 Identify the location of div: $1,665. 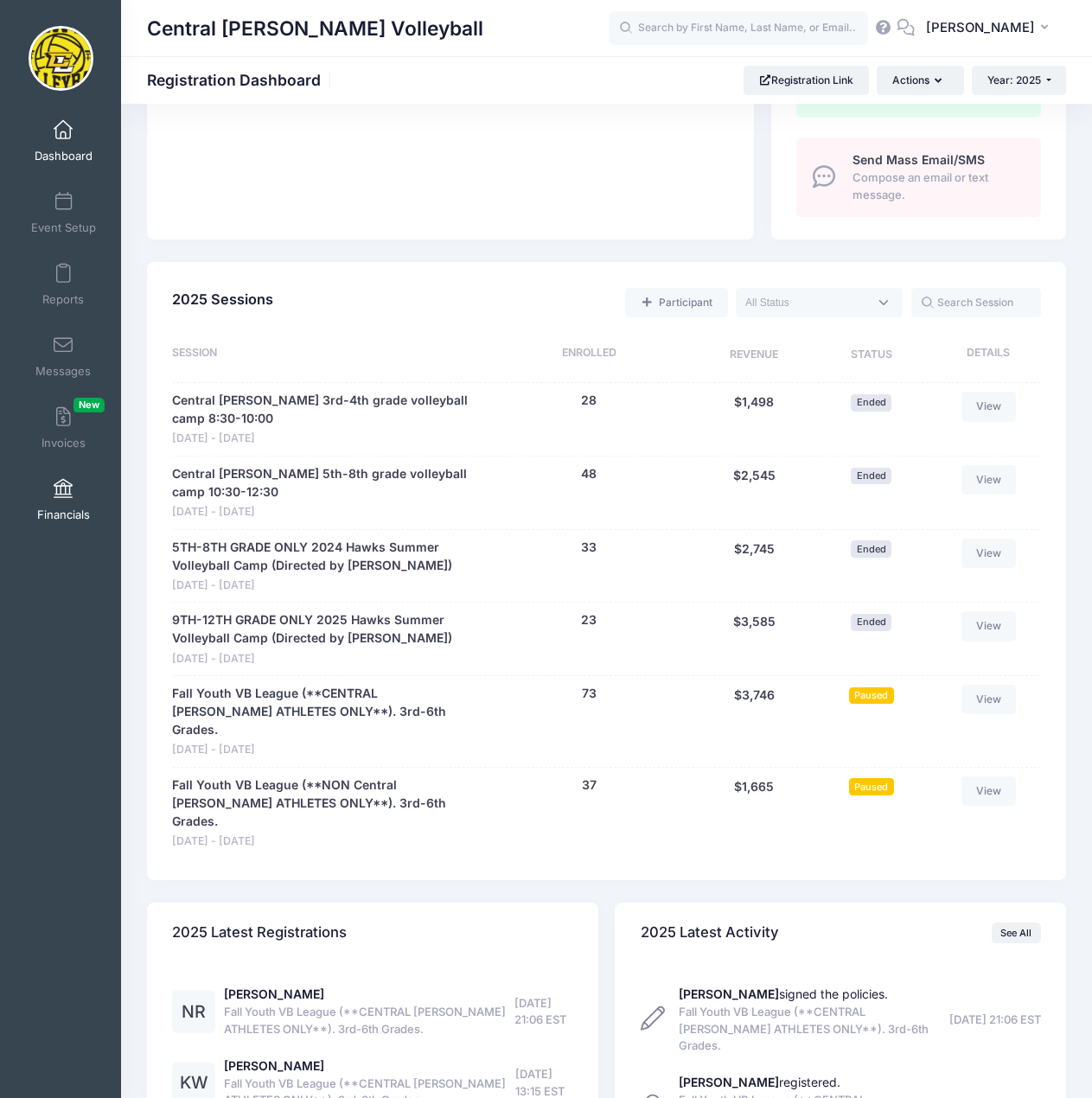
(754, 813).